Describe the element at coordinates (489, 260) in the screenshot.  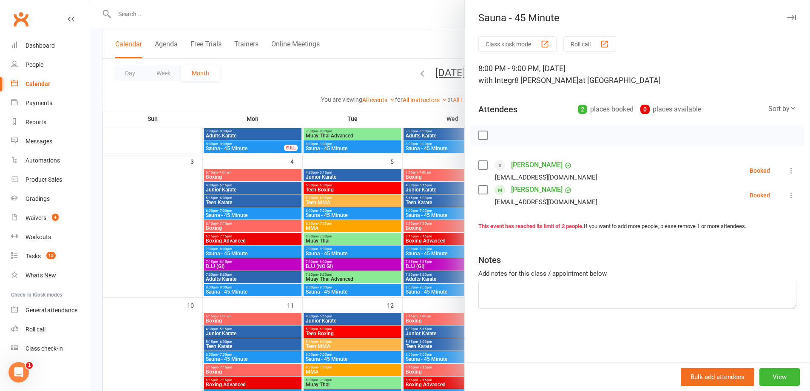
I see `div: Notes` at that location.